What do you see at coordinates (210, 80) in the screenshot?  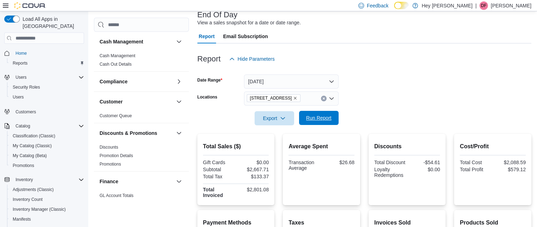 I see `label: Date Range` at bounding box center [210, 80].